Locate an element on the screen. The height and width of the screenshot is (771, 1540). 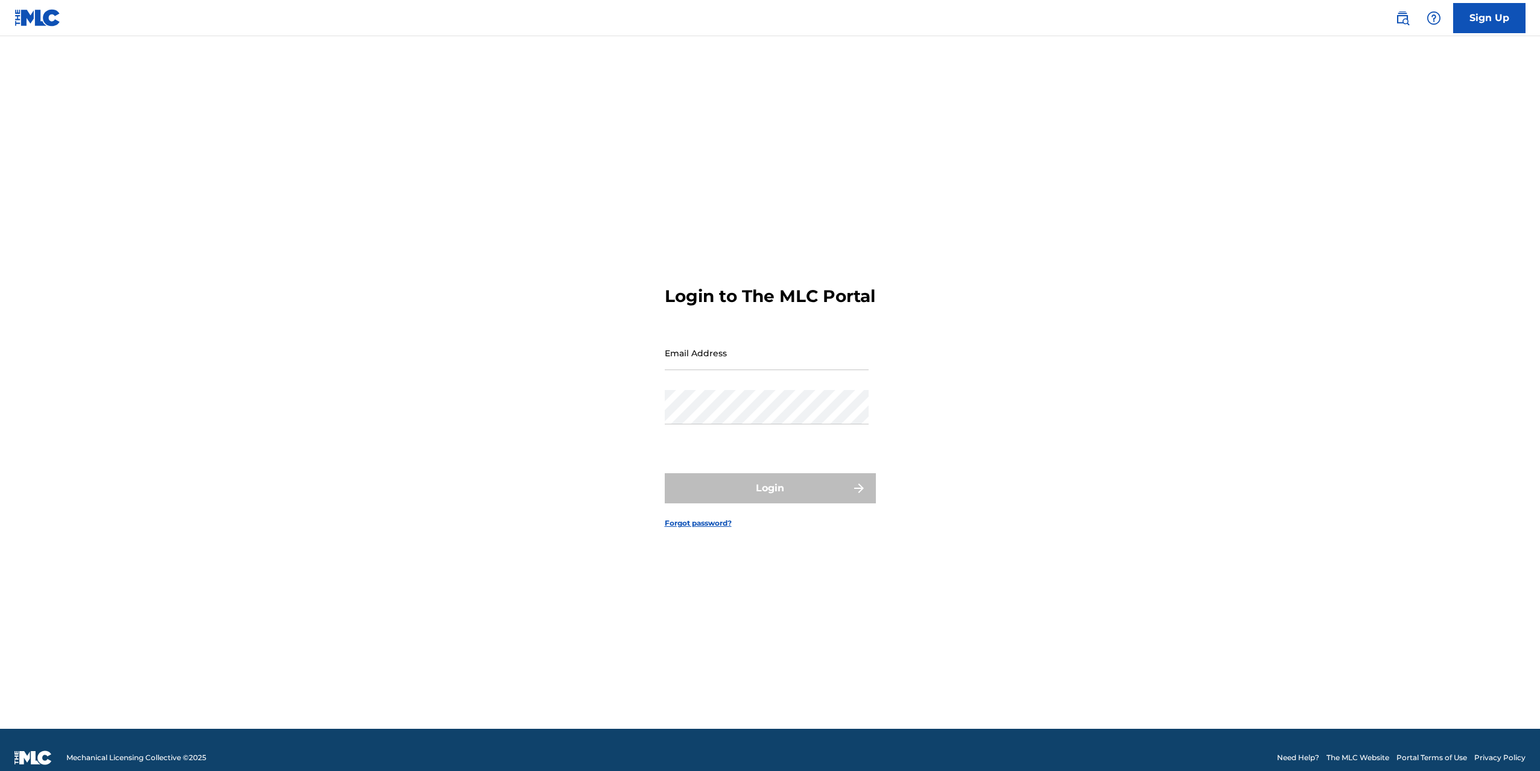
img: logo is located at coordinates (33, 758).